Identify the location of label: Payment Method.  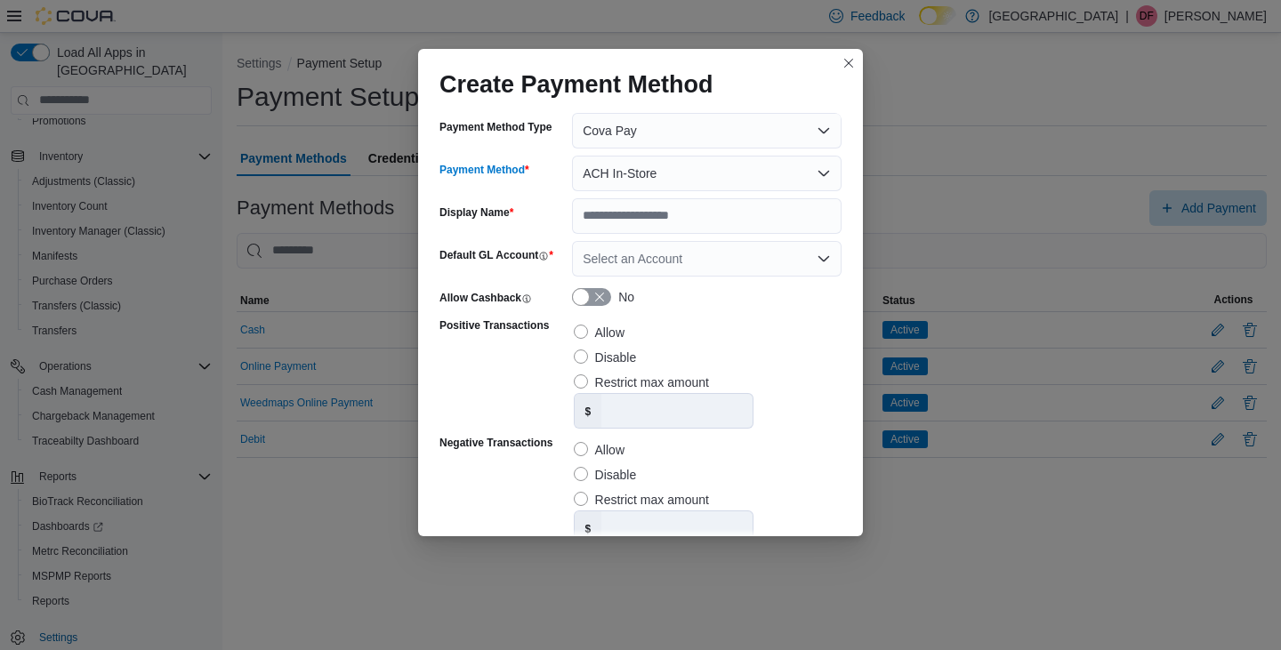
(484, 170).